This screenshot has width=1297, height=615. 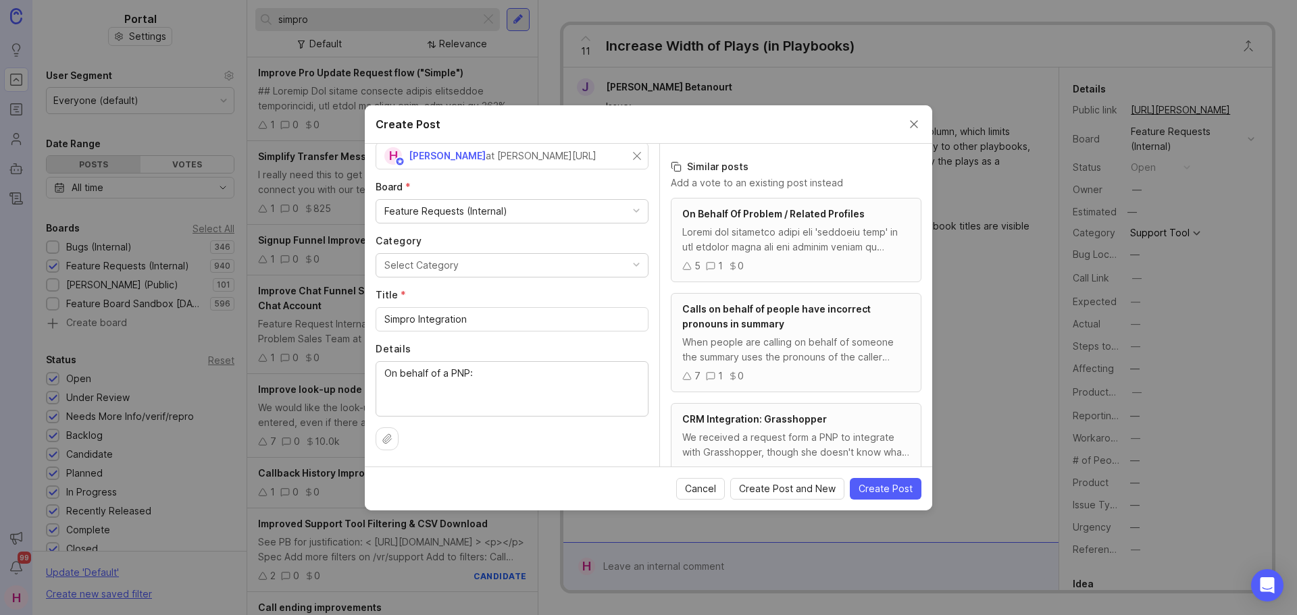 I want to click on div: Select Category, so click(x=422, y=265).